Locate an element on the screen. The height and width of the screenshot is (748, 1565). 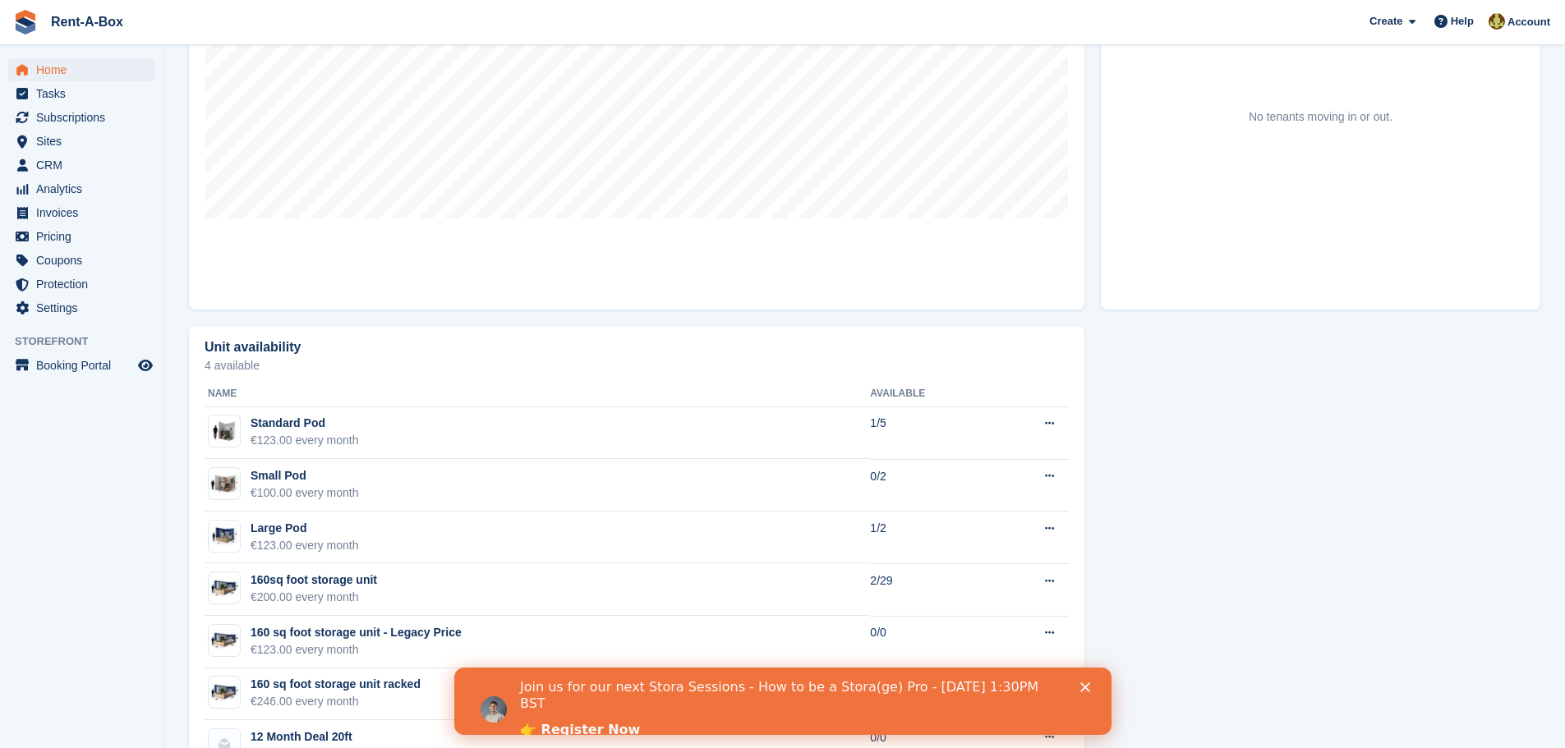
img: 64-sqft-unit.jpg is located at coordinates (224, 484).